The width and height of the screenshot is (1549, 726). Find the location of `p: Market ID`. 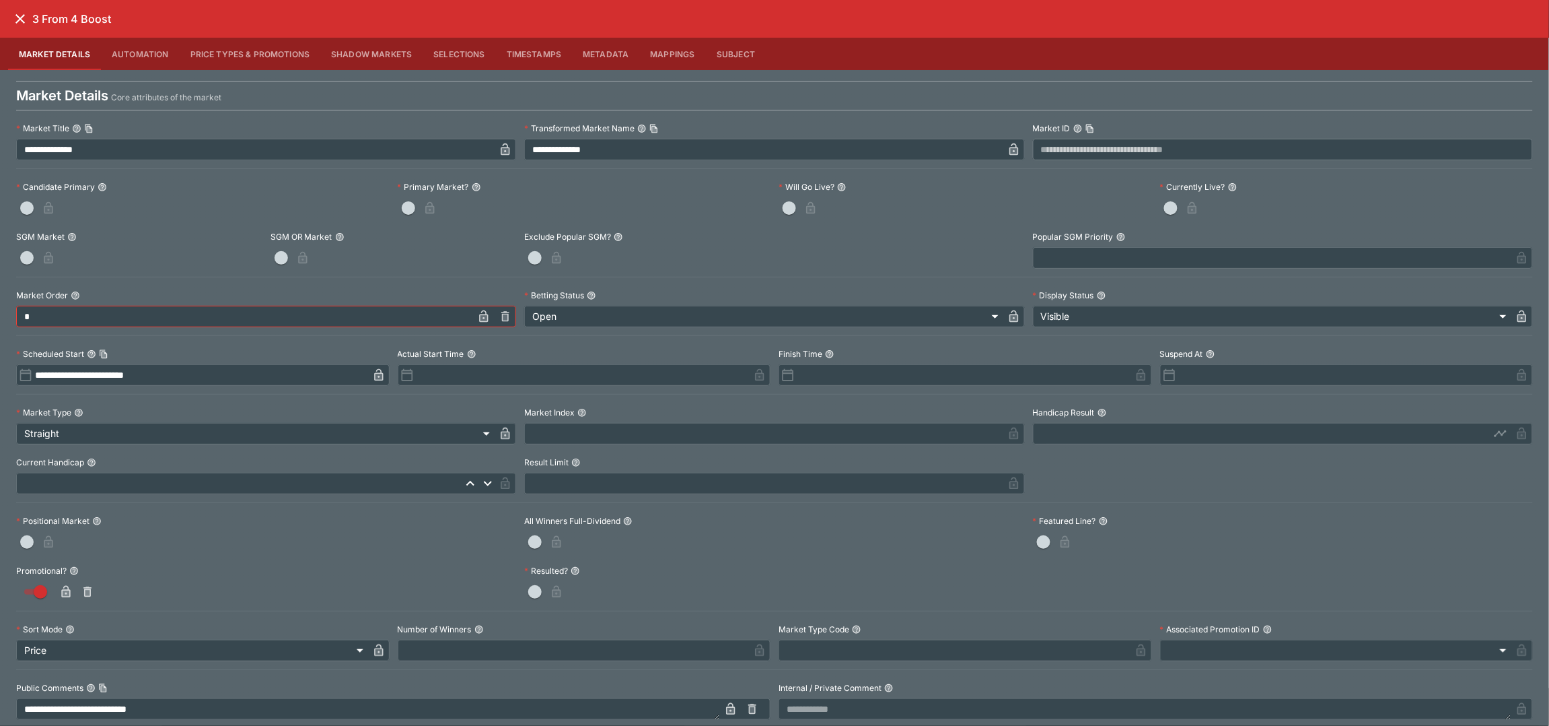

p: Market ID is located at coordinates (1052, 128).